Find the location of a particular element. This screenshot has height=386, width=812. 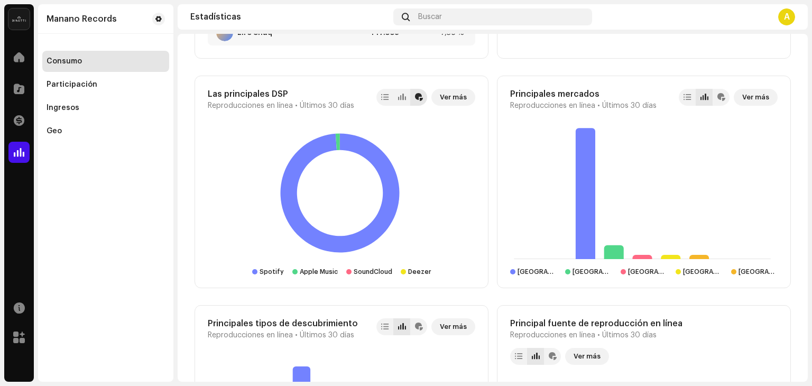

re-m-nav-item: Consumo is located at coordinates (106, 61).